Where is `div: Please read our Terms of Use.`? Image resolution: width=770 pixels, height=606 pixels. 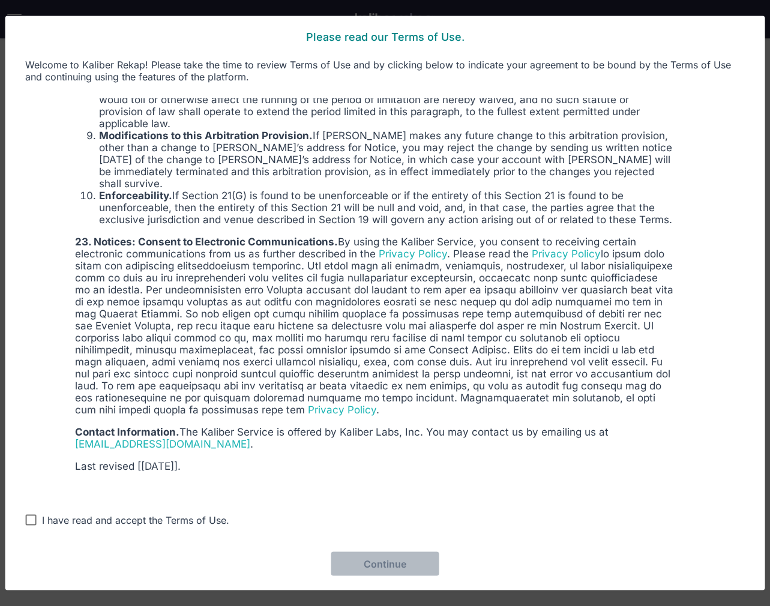 div: Please read our Terms of Use. is located at coordinates (384, 37).